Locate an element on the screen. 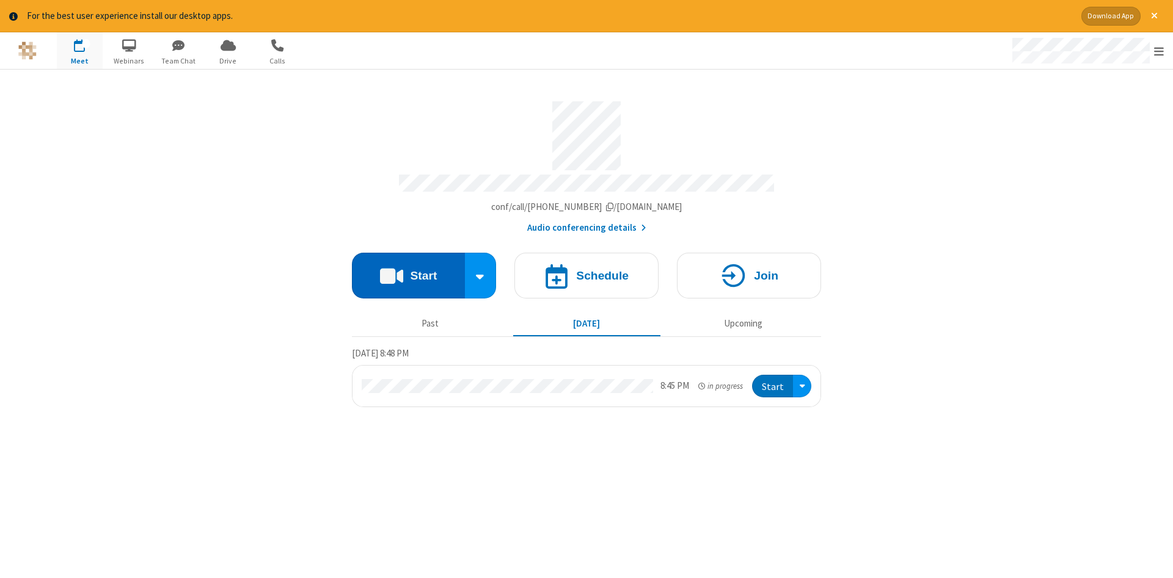 This screenshot has height=578, width=1173. div: 1 is located at coordinates (86, 43).